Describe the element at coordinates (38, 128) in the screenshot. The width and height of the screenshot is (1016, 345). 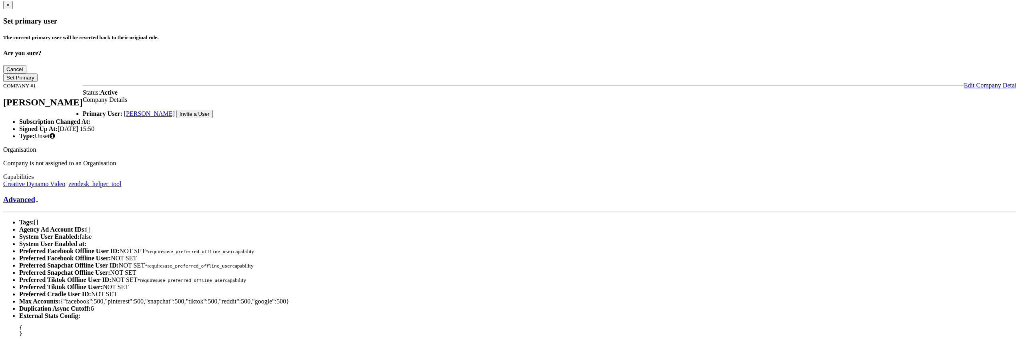
I see `b: Signed Up At:` at that location.